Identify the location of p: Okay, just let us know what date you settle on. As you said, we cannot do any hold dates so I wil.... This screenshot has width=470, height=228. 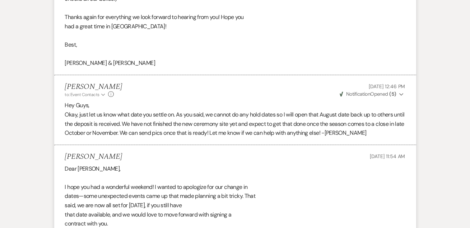
(235, 124).